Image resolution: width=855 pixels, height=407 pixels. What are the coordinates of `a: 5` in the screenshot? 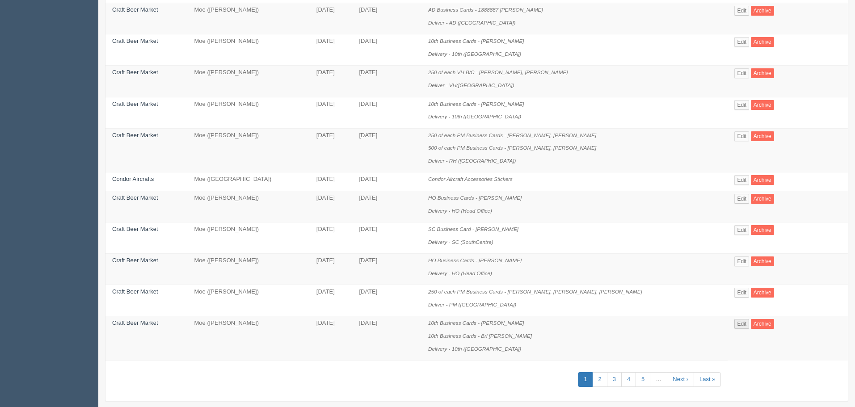 It's located at (643, 380).